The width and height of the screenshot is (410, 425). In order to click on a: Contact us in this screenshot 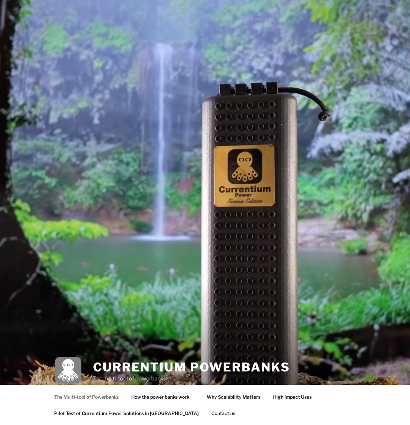, I will do `click(223, 413)`.